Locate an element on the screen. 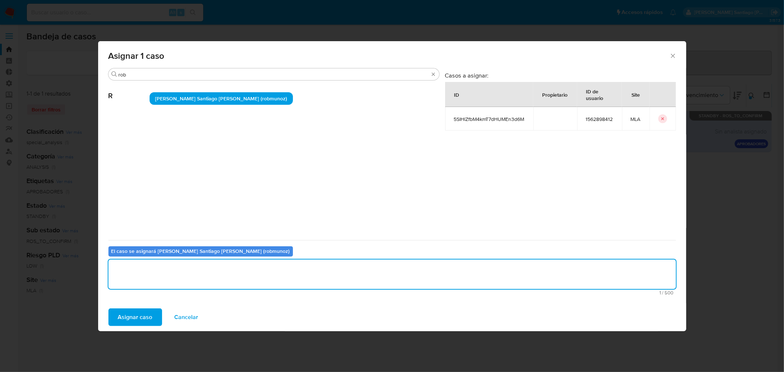 This screenshot has height=372, width=784. span: Asignar 1 caso is located at coordinates (389, 56).